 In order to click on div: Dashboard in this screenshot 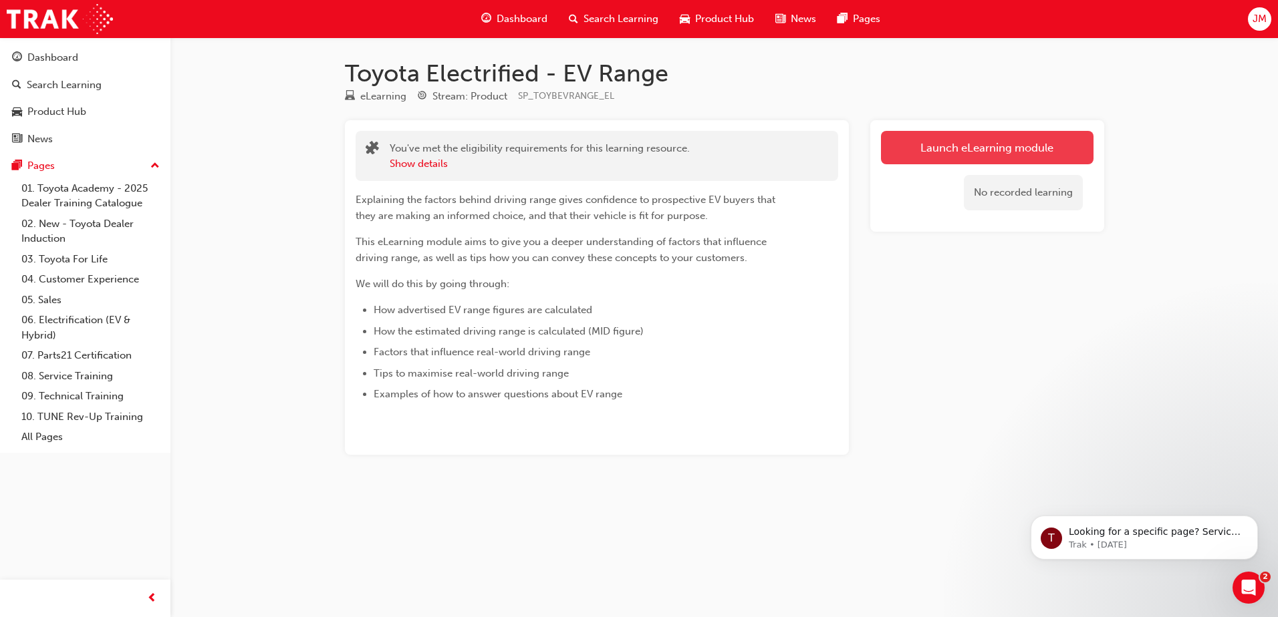, I will do `click(53, 57)`.